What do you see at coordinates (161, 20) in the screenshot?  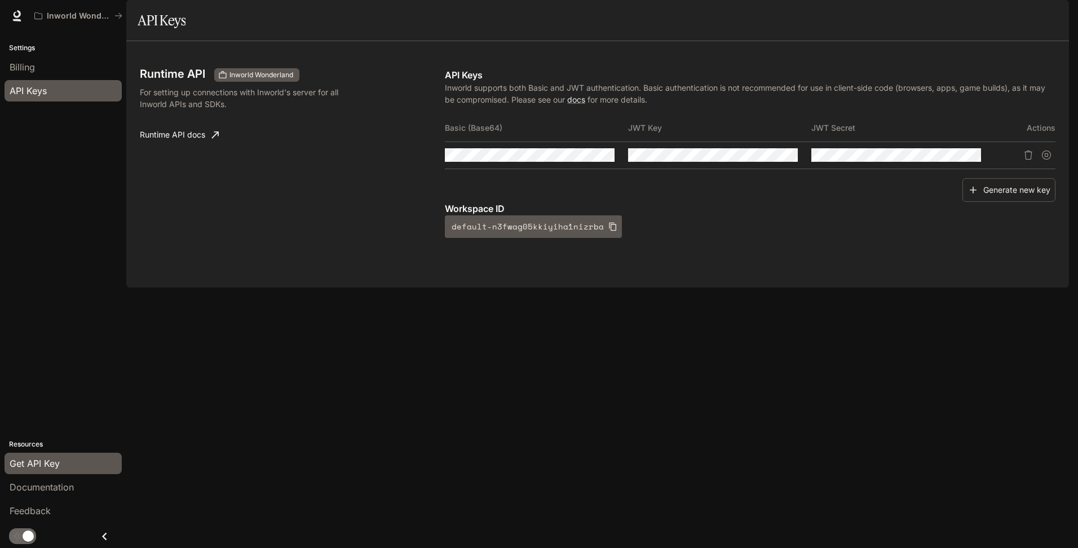 I see `h1: API Keys` at bounding box center [161, 20].